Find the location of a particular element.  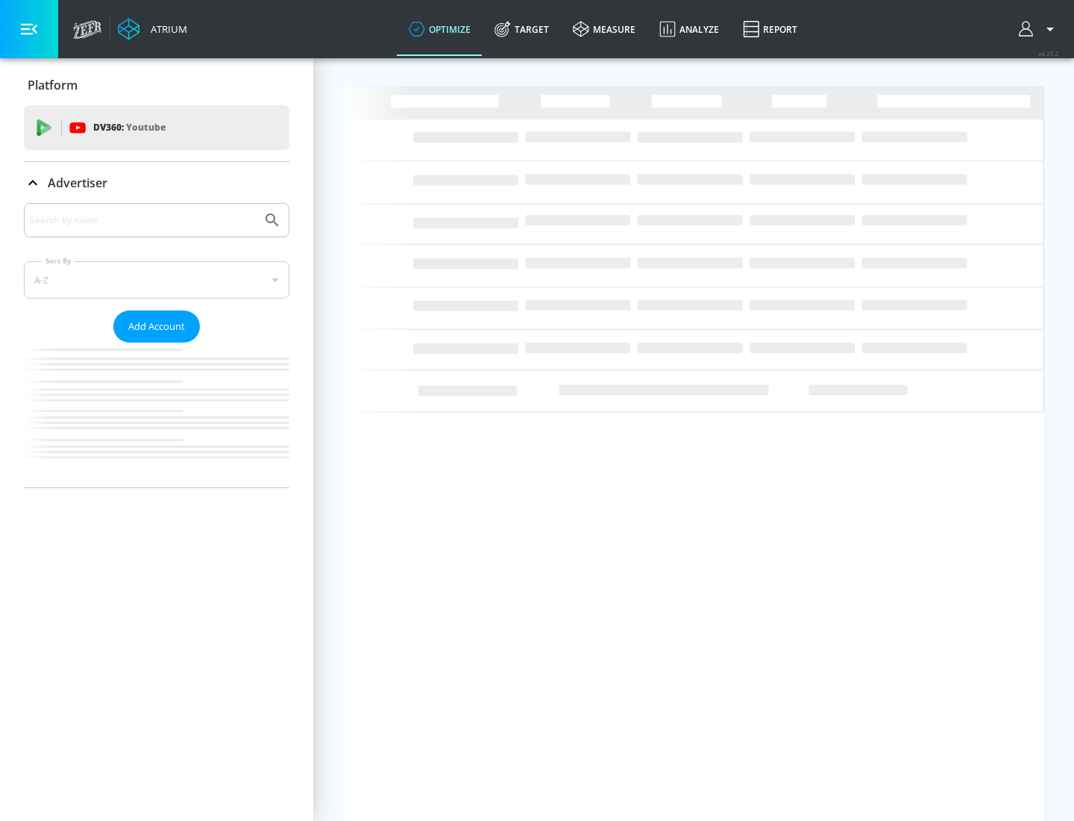

a: measure is located at coordinates (604, 29).